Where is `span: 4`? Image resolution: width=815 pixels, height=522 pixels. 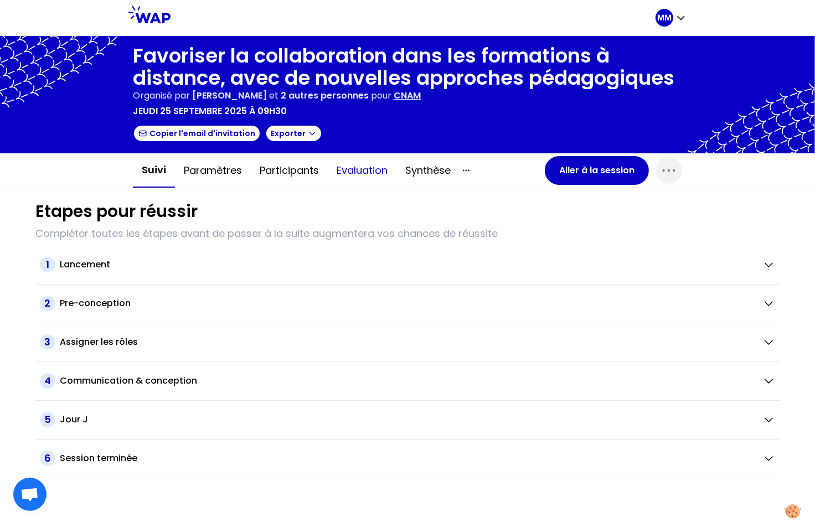 span: 4 is located at coordinates (48, 381).